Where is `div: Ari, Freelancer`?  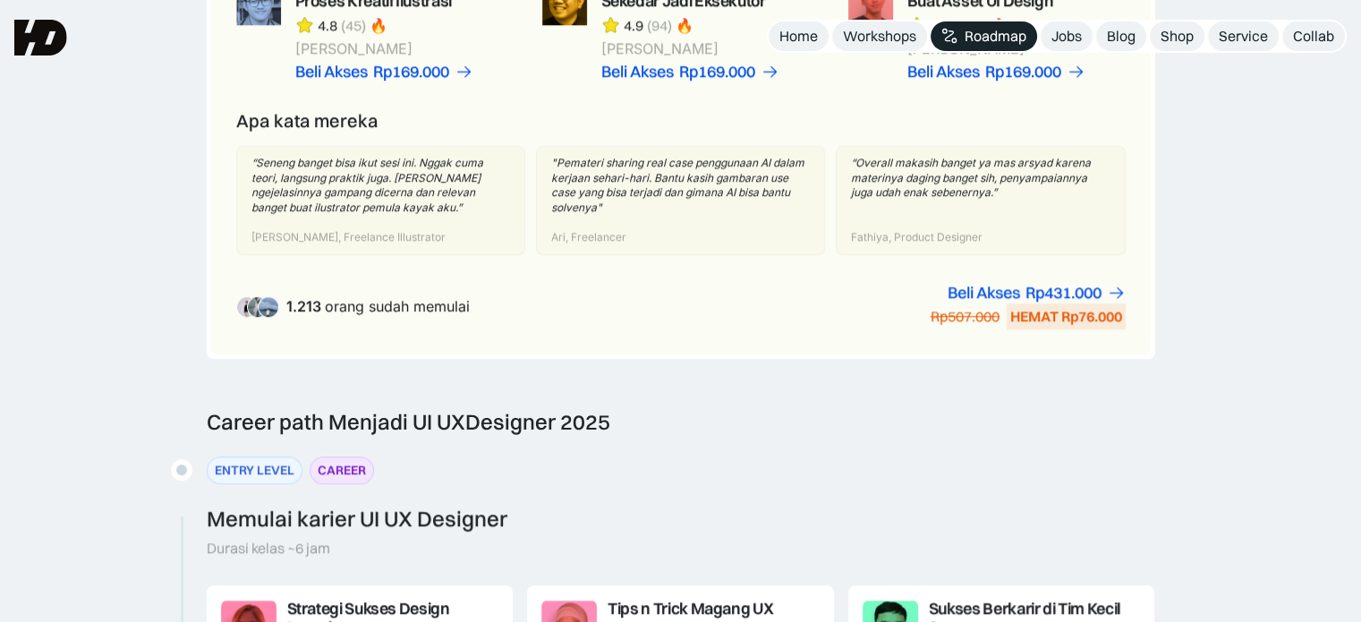 div: Ari, Freelancer is located at coordinates (589, 237).